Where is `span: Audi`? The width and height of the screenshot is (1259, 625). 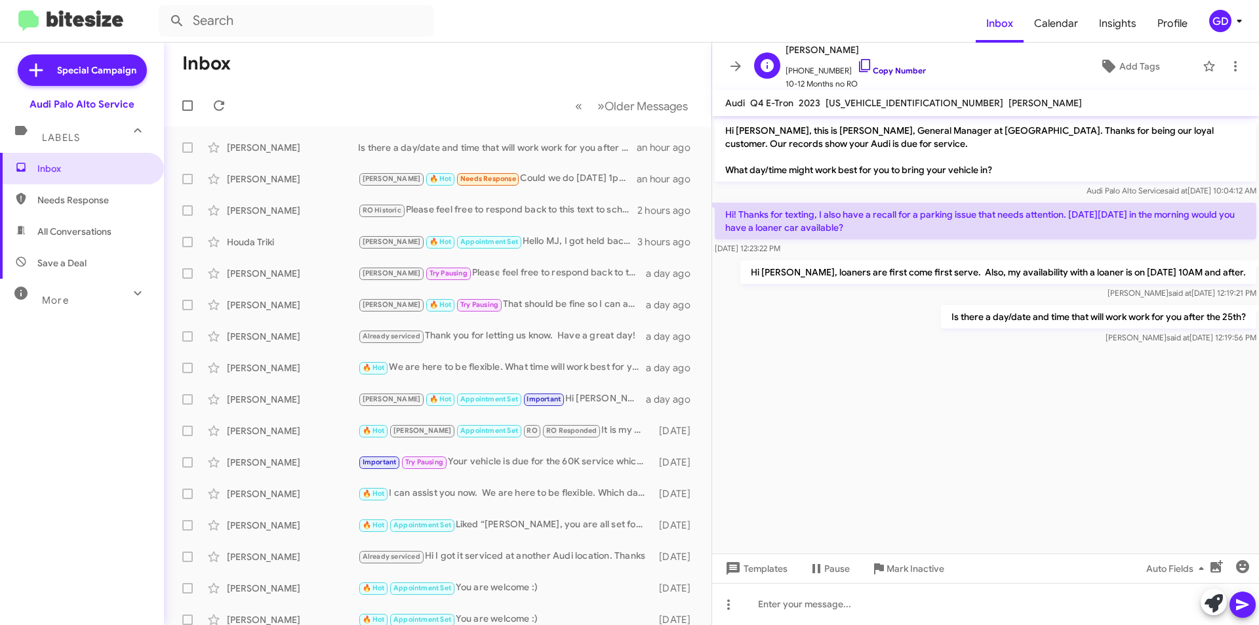
span: Audi is located at coordinates (735, 103).